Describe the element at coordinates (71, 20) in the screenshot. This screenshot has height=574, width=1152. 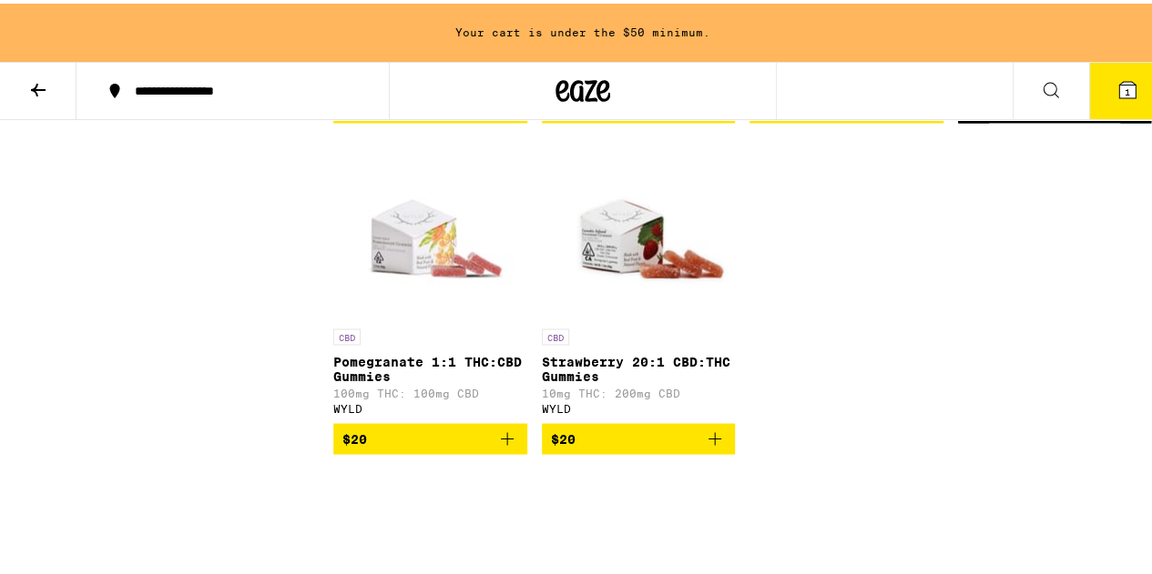
I see `span: Hi. Need any help?` at that location.